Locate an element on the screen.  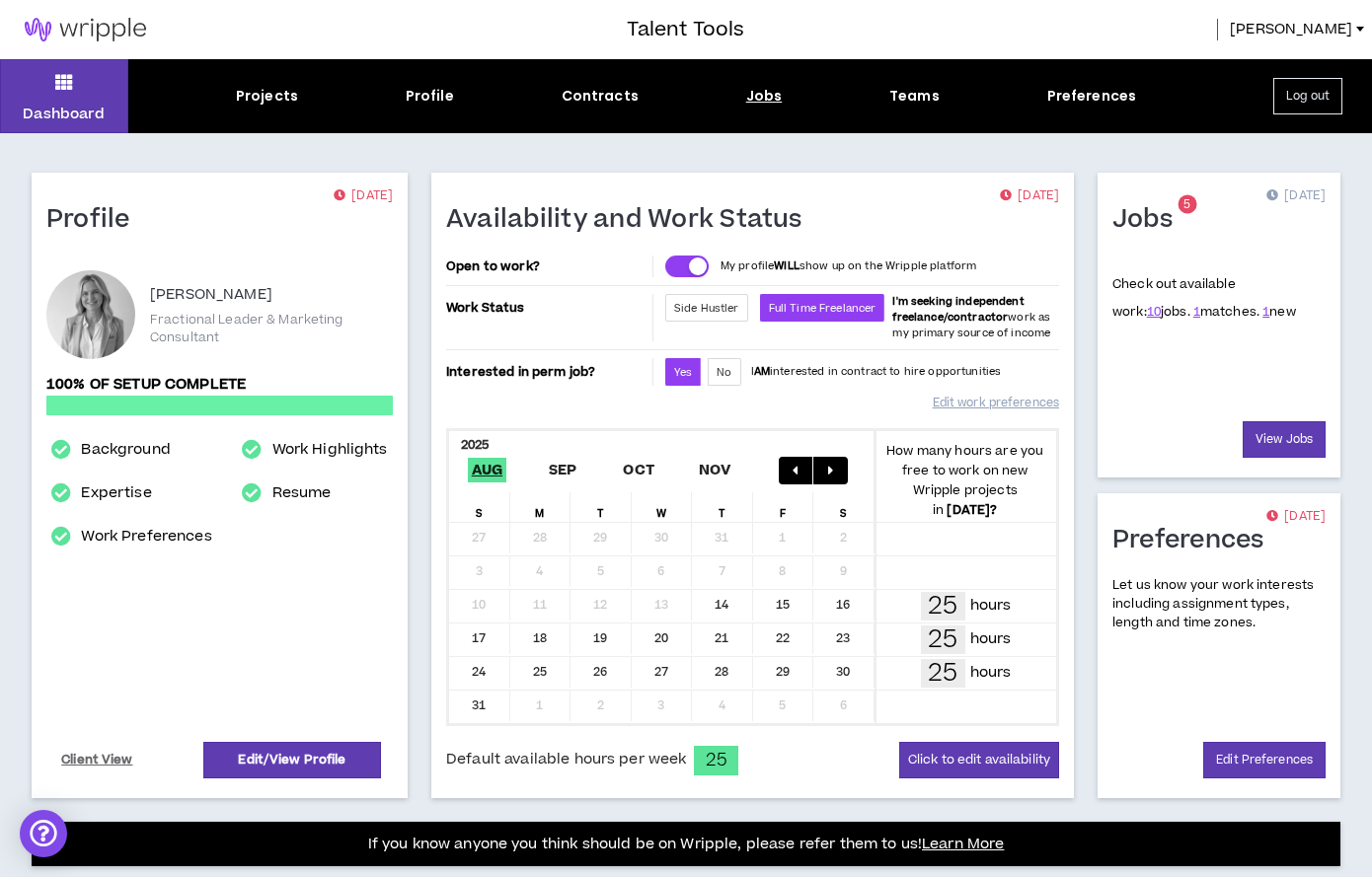
span: matches. is located at coordinates (1226, 312).